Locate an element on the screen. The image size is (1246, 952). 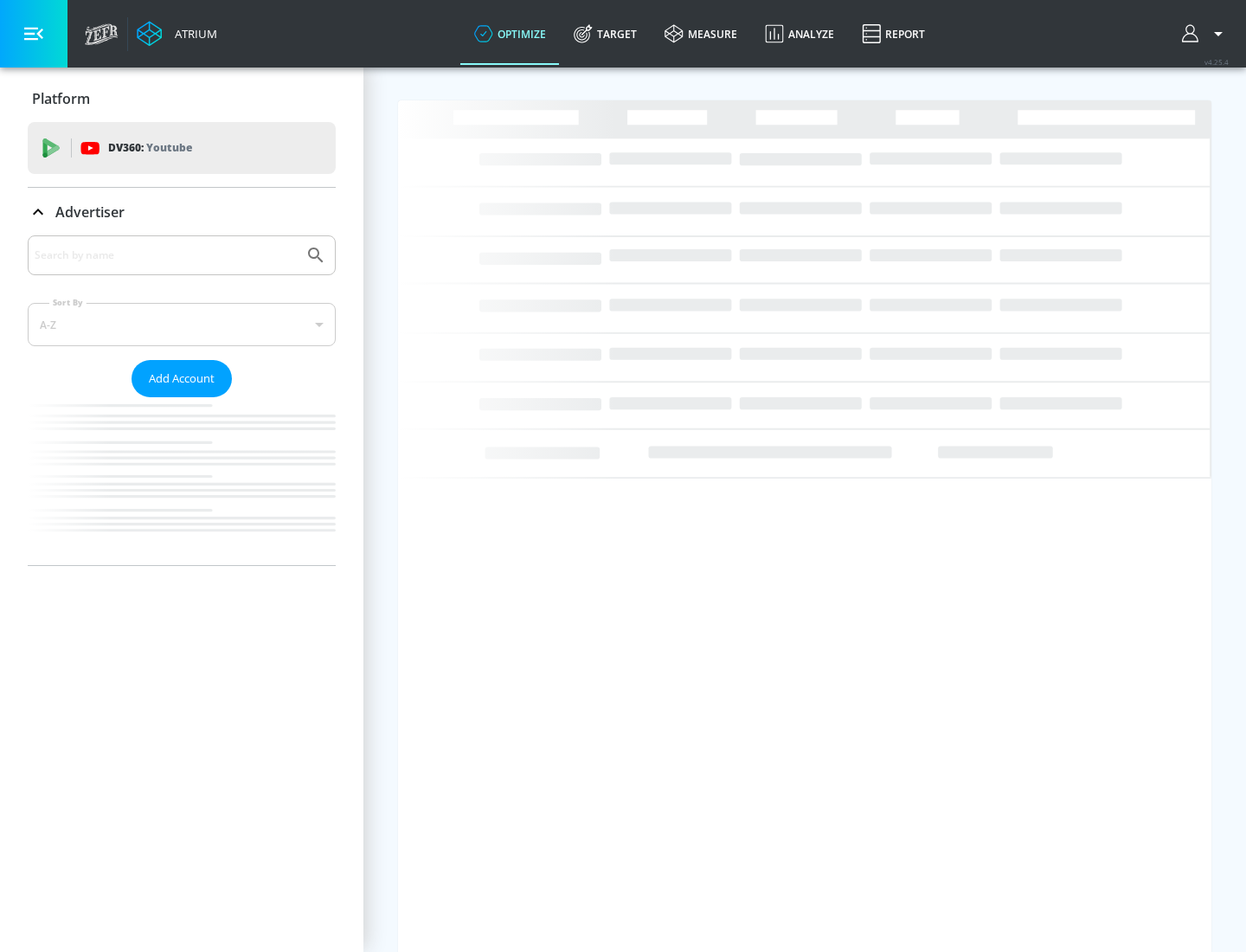
span: v 4.25.4 is located at coordinates (1217, 62).